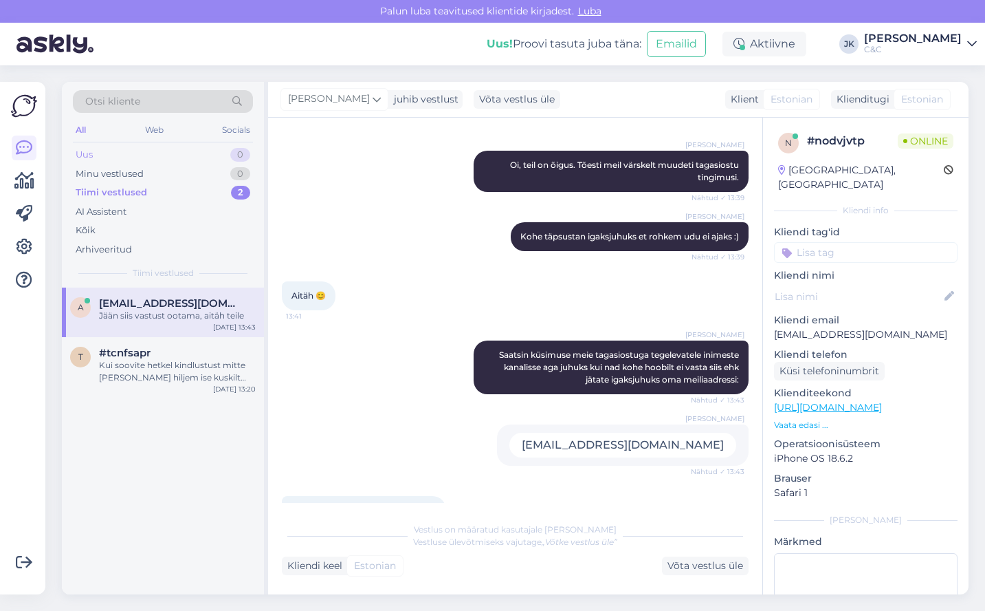 The image size is (985, 611). Describe the element at coordinates (101, 212) in the screenshot. I see `div: AI Assistent` at that location.